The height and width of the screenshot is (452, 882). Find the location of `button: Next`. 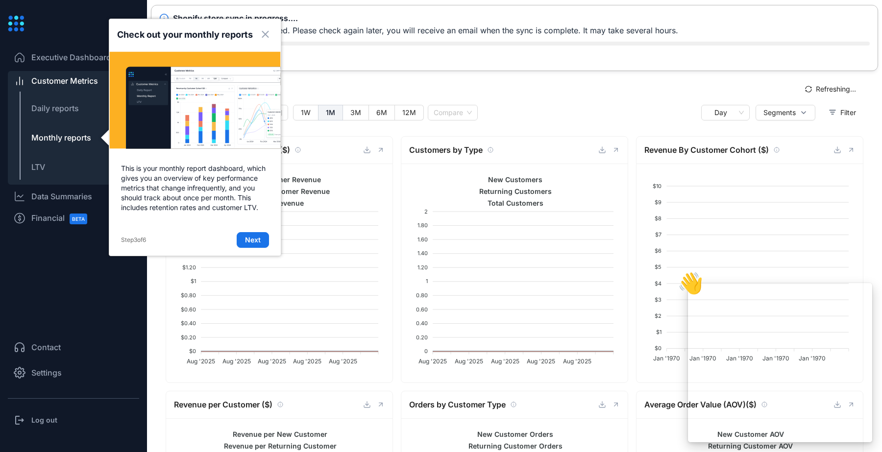

button: Next is located at coordinates (253, 240).